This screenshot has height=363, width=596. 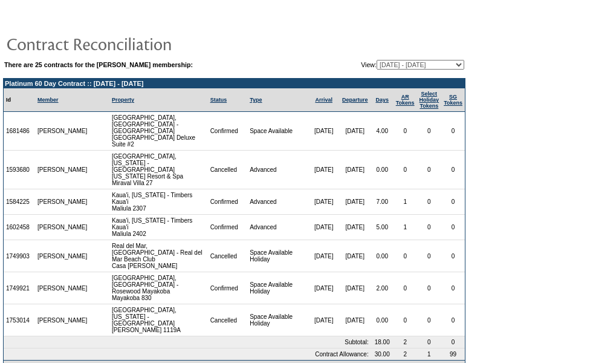 I want to click on td: 1749921, so click(x=19, y=288).